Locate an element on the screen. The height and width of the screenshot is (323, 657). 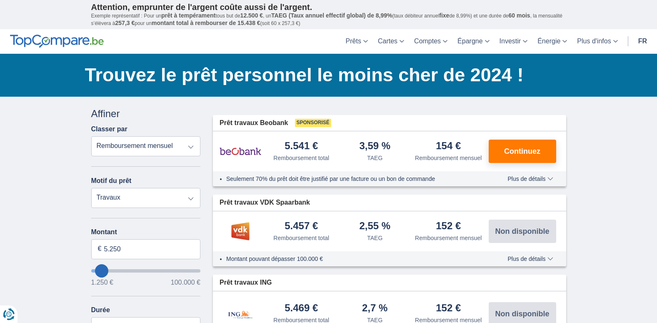
a: fr is located at coordinates (643, 41).